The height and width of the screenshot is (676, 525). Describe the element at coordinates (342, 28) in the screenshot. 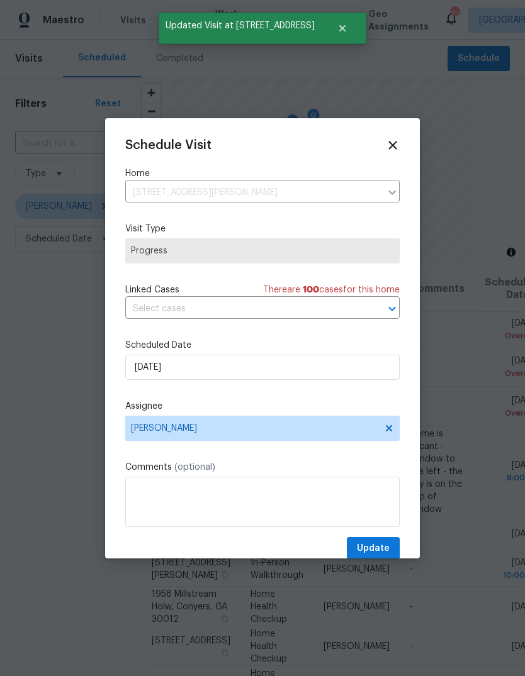

I see `button: Close` at that location.